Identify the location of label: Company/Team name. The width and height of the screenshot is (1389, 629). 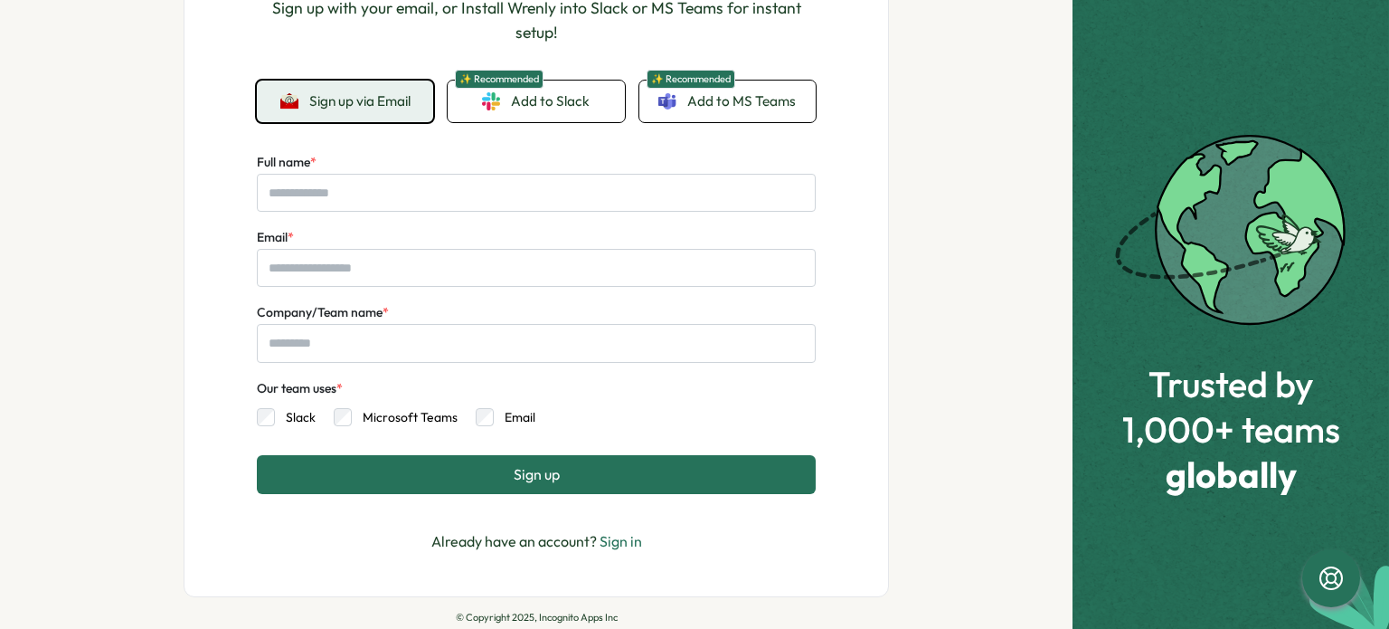
(323, 313).